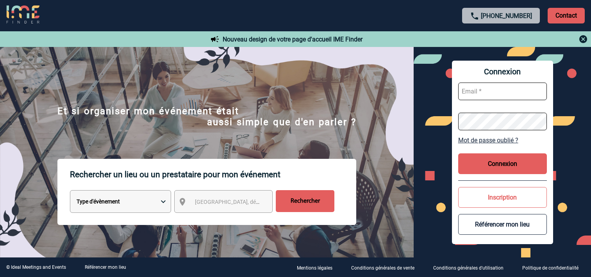  I want to click on a: Politique de confidentialité, so click(554, 267).